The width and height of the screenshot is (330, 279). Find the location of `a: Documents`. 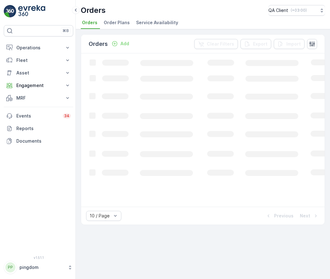

a: Documents is located at coordinates (38, 141).